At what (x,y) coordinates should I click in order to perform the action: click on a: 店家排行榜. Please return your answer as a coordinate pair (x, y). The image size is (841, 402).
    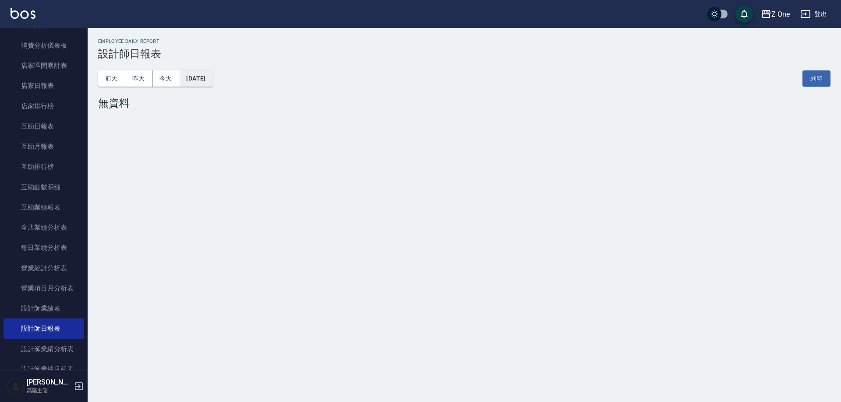
    Looking at the image, I should click on (44, 106).